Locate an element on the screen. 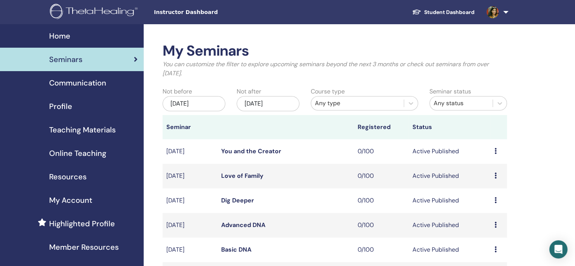 The width and height of the screenshot is (575, 266). span: Teaching Materials is located at coordinates (82, 130).